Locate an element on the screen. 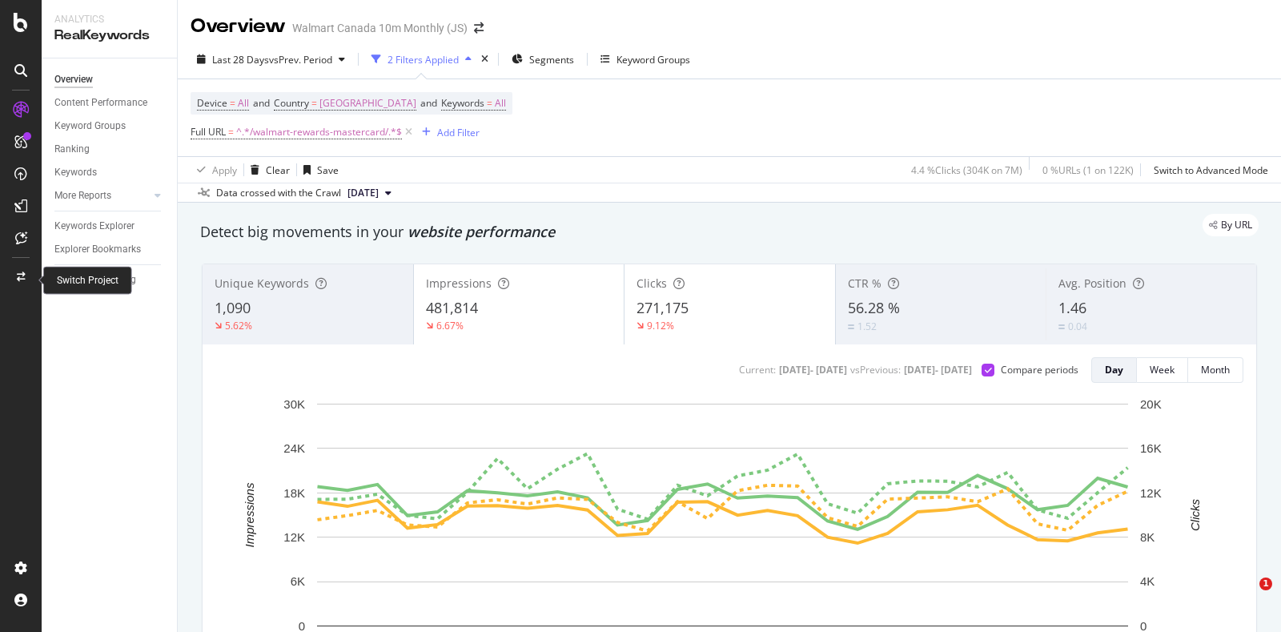  text: 4K is located at coordinates (1147, 580).